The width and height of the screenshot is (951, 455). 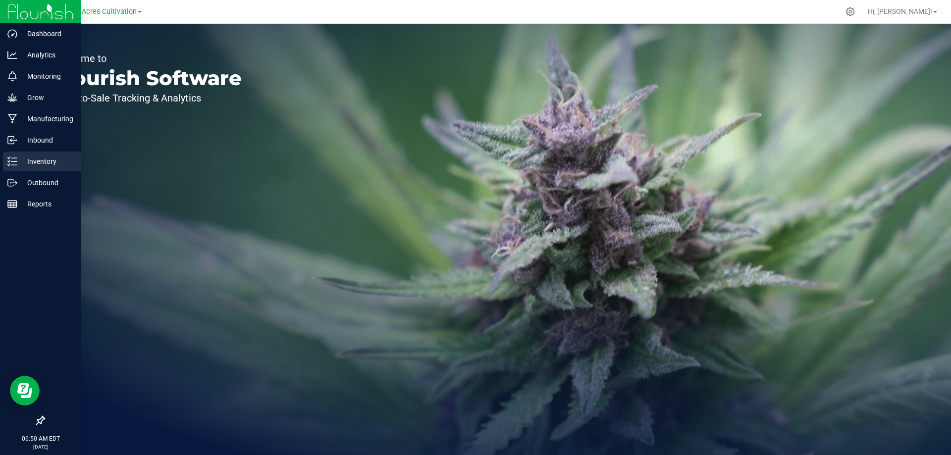 What do you see at coordinates (47, 119) in the screenshot?
I see `p: Manufacturing` at bounding box center [47, 119].